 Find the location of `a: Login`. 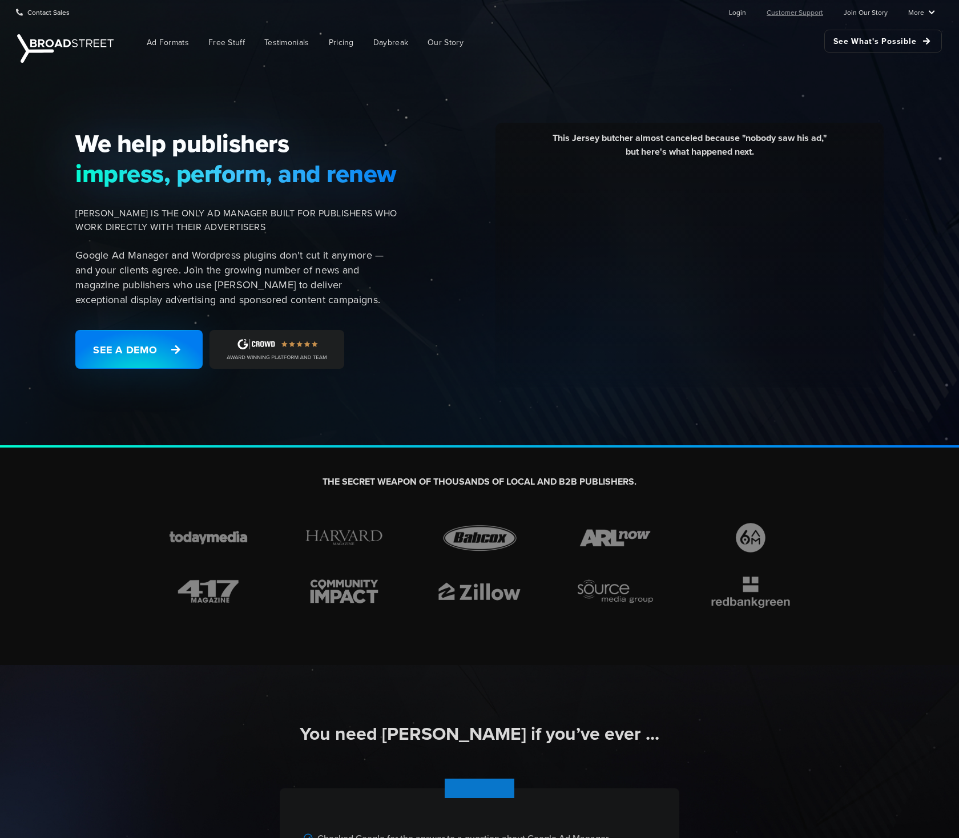

a: Login is located at coordinates (737, 12).